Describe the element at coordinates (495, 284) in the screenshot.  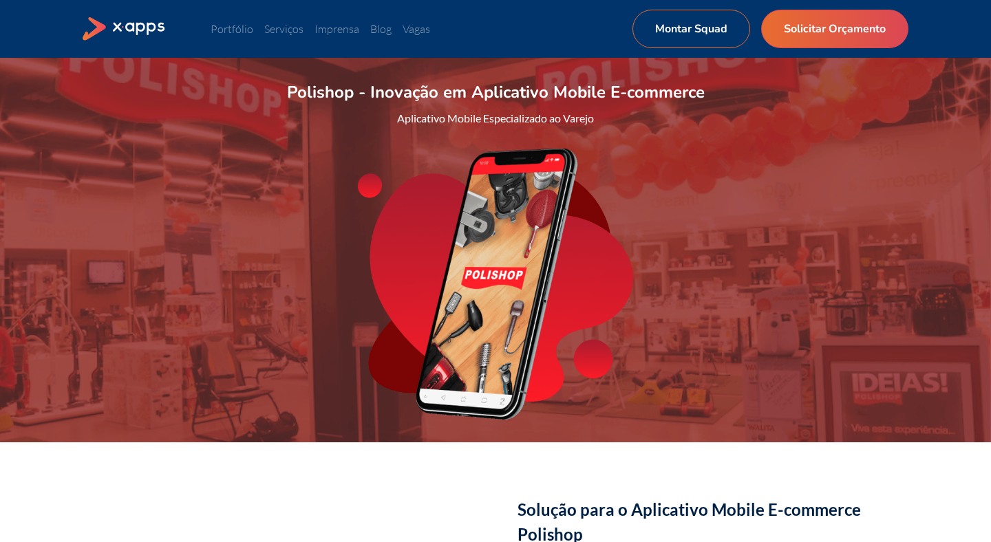
I see `img: Celular com aplicativo da polishop aberto` at that location.